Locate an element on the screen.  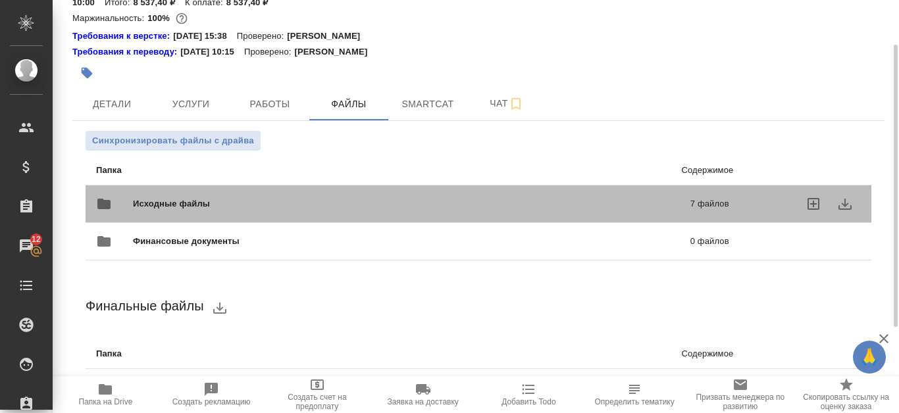
button: Скопировать ссылку на оценку заказа is located at coordinates (846, 395).